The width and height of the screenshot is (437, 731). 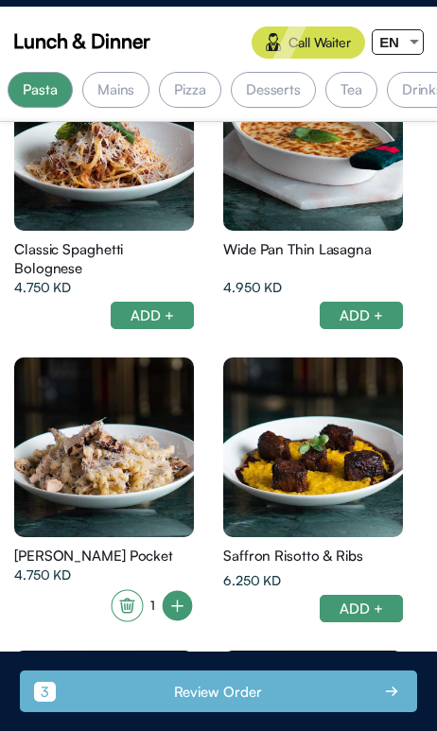 I want to click on span: Call Waiter, so click(x=320, y=43).